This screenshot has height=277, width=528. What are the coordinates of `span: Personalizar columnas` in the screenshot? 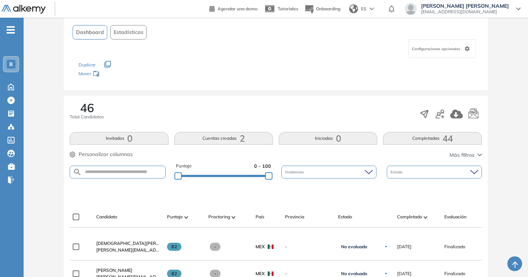 It's located at (105, 154).